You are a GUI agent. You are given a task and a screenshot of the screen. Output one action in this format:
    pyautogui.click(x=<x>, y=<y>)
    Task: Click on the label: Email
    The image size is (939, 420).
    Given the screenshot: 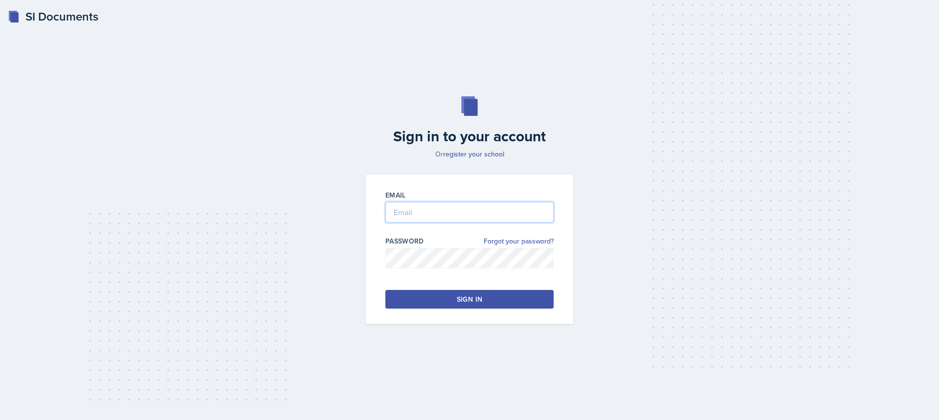 What is the action you would take?
    pyautogui.click(x=396, y=195)
    